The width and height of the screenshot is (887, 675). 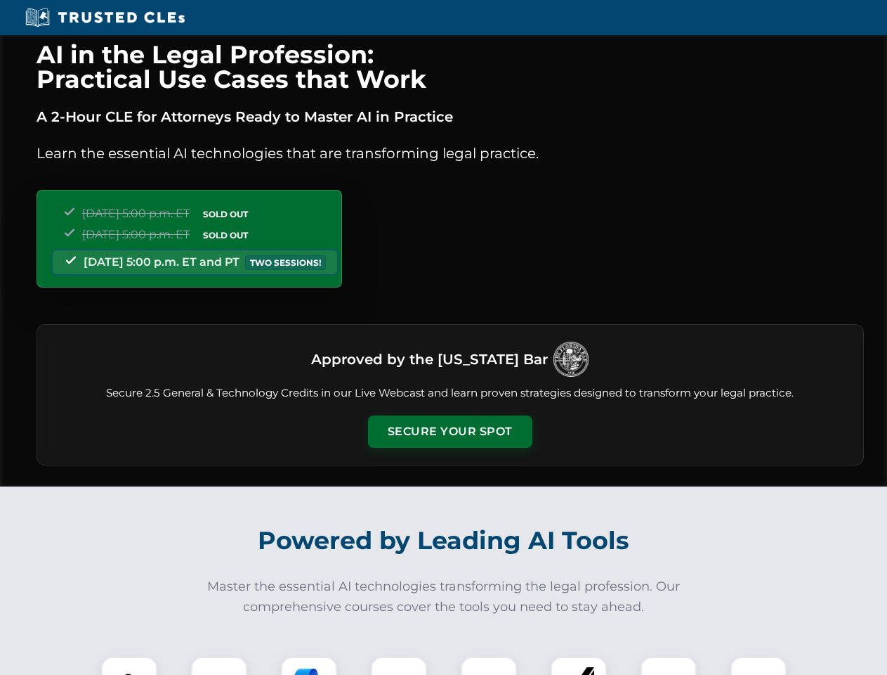 What do you see at coordinates (450, 393) in the screenshot?
I see `p: Secure 2.5 General & Technology Credits in our Live Webcast and learn proven strategies designed ...` at bounding box center [450, 393].